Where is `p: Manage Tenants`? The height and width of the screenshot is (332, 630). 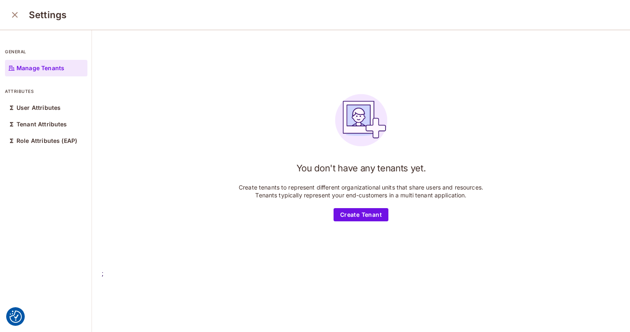
p: Manage Tenants is located at coordinates (40, 68).